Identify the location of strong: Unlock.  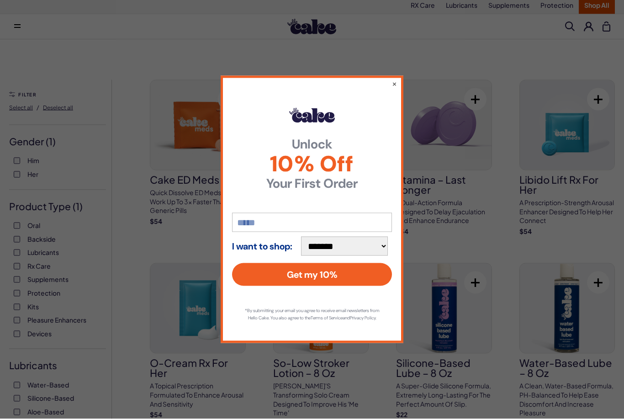
(312, 144).